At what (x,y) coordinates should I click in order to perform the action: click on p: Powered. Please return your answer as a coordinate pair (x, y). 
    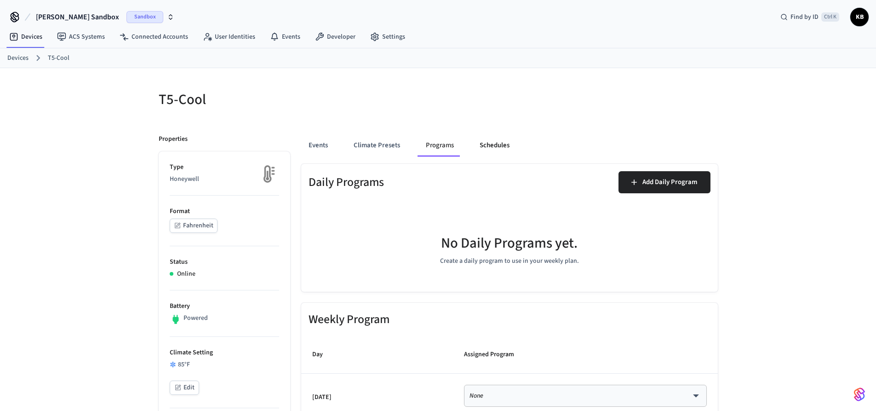
    Looking at the image, I should click on (195, 318).